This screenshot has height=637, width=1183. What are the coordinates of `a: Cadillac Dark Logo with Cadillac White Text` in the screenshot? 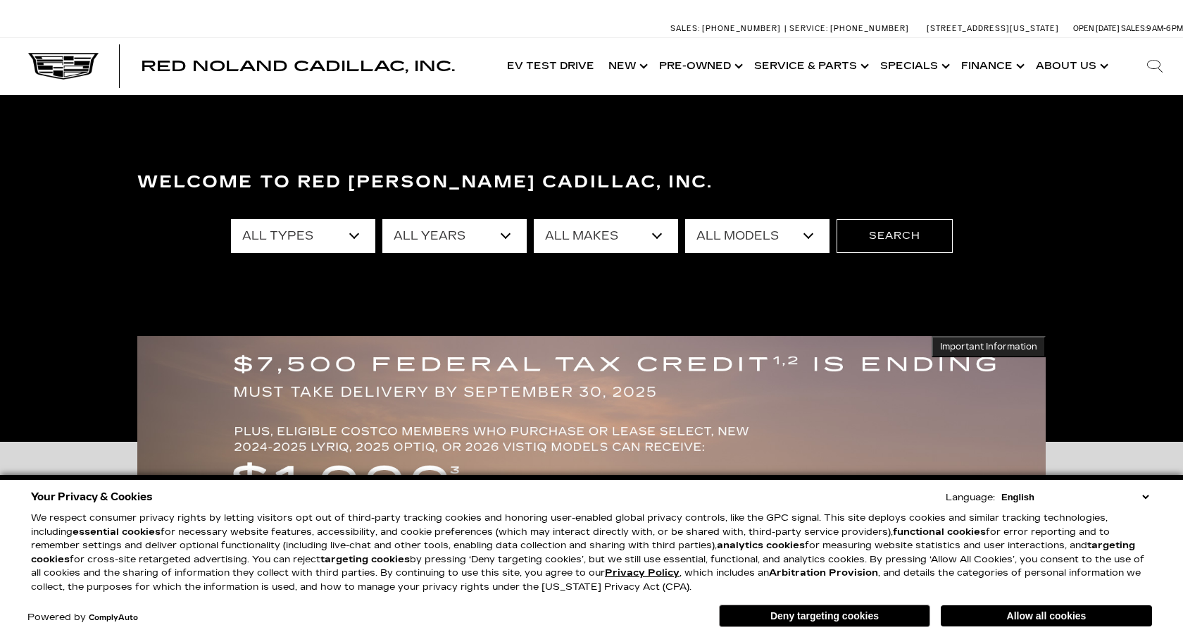 It's located at (63, 66).